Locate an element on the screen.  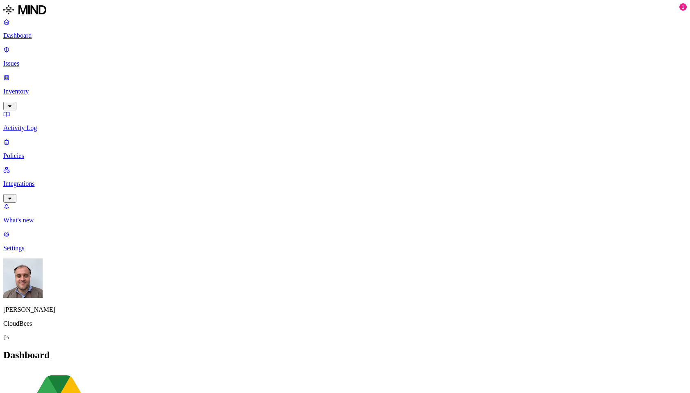
p: Issues is located at coordinates (345, 64).